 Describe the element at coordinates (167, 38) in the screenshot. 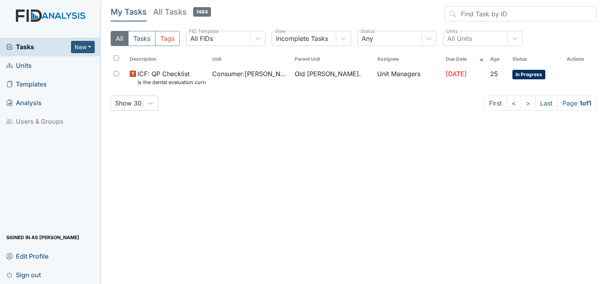

I see `button: Tags` at that location.